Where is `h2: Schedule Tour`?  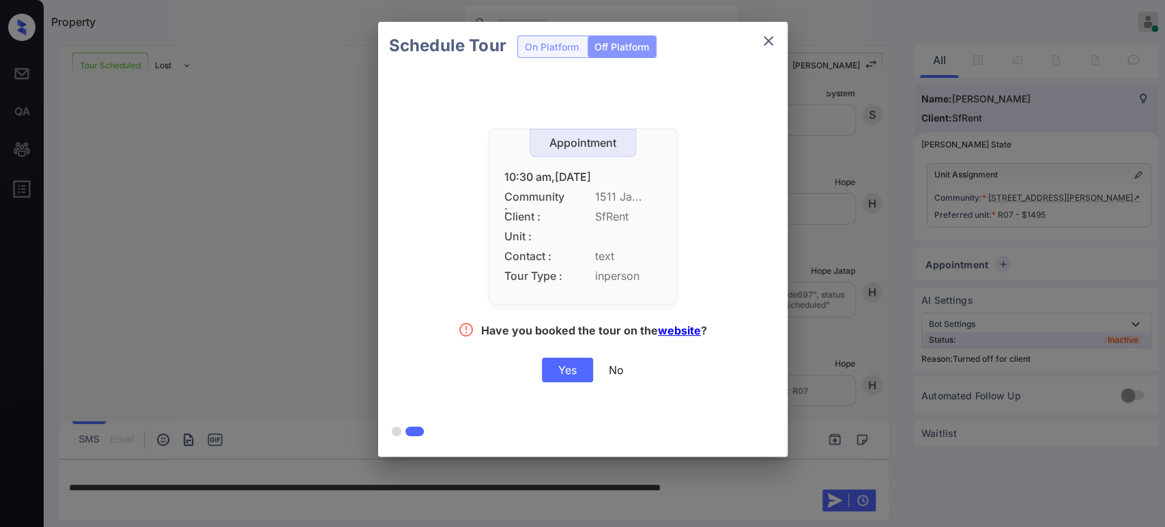
h2: Schedule Tour is located at coordinates (448, 46).